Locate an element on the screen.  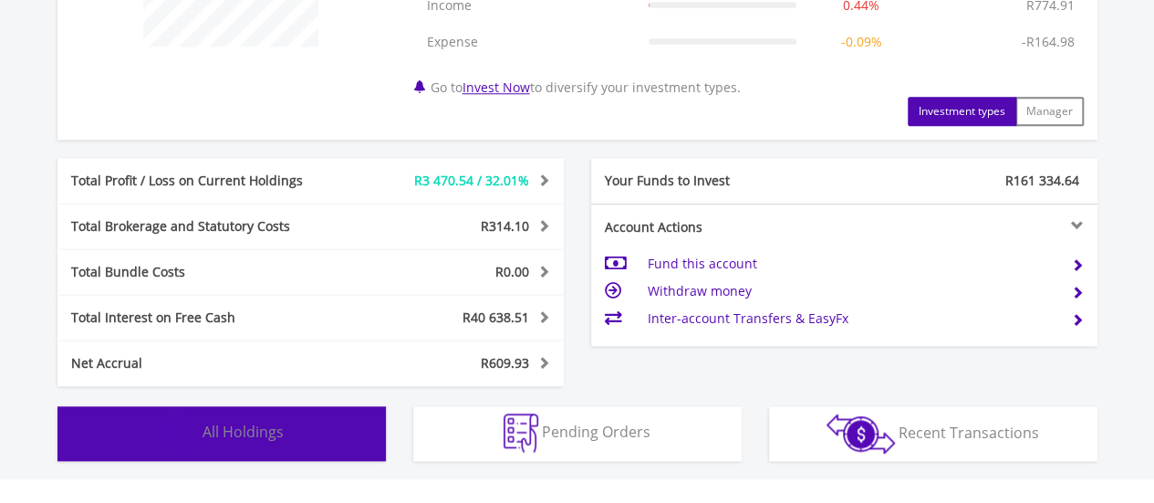
td: Withdraw money is located at coordinates (851, 291).